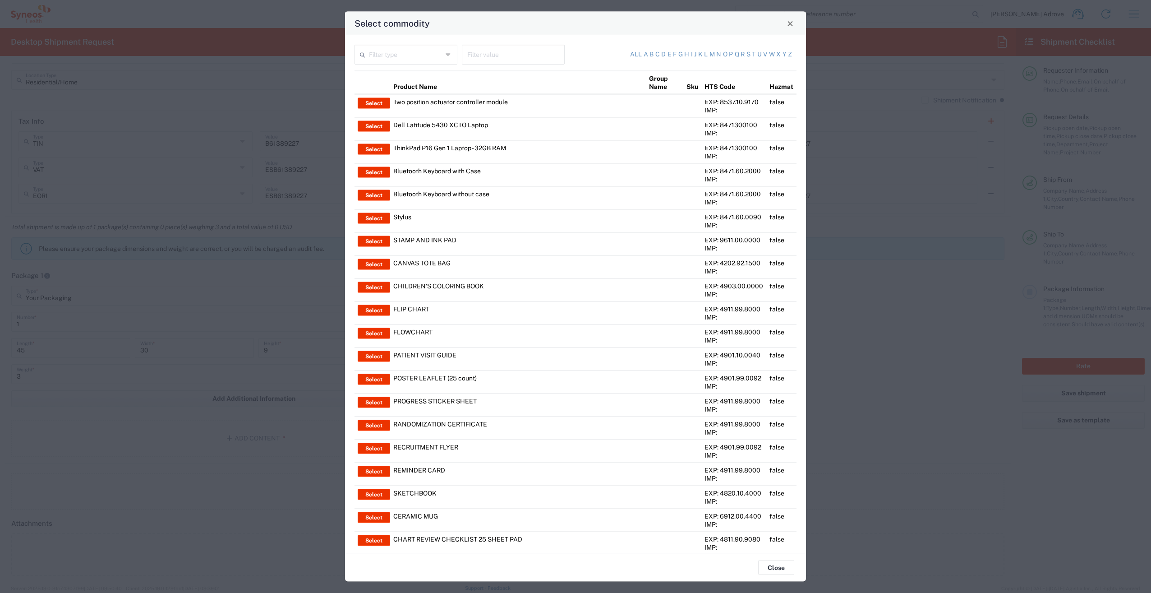 Image resolution: width=1151 pixels, height=593 pixels. Describe the element at coordinates (734, 125) in the screenshot. I see `div: EXP: 8471300100` at that location.